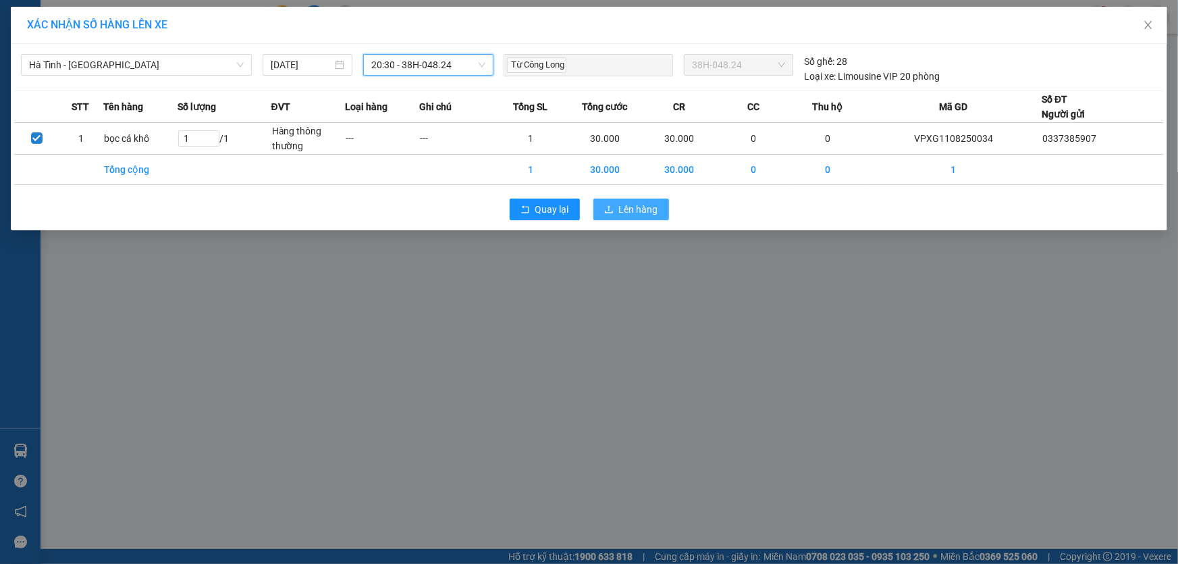  What do you see at coordinates (1064, 107) in the screenshot?
I see `div: Số ĐT Người gửi` at bounding box center [1064, 107].